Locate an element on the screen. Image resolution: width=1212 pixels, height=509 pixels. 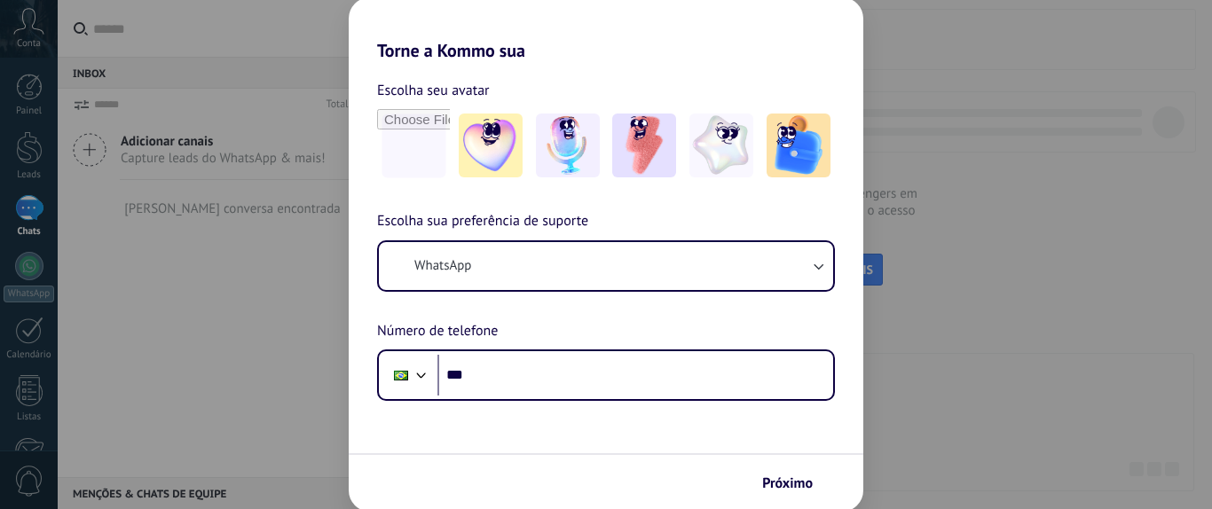
span: Escolha seu avatar is located at coordinates (433, 91).